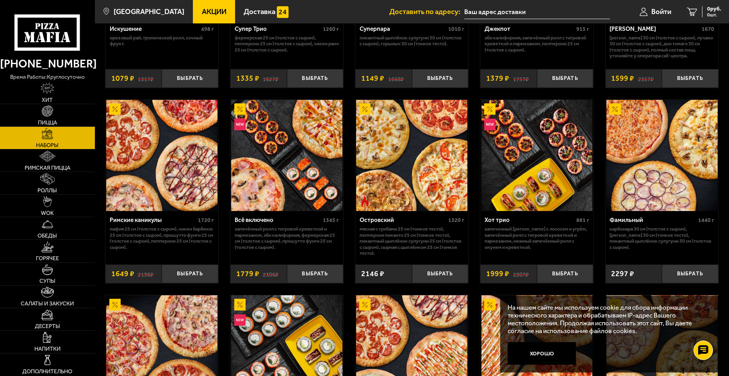  What do you see at coordinates (47, 281) in the screenshot?
I see `span: Супы` at bounding box center [47, 281].